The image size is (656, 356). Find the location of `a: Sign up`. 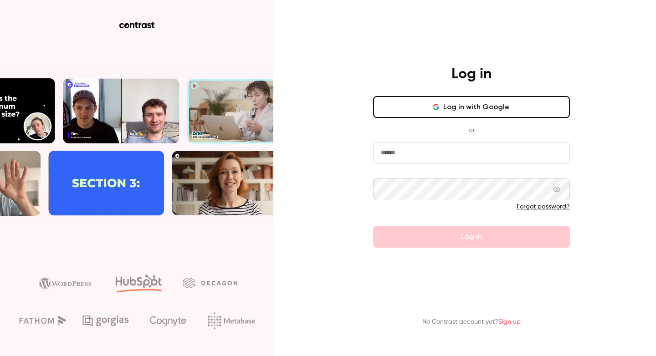

a: Sign up is located at coordinates (509, 322).